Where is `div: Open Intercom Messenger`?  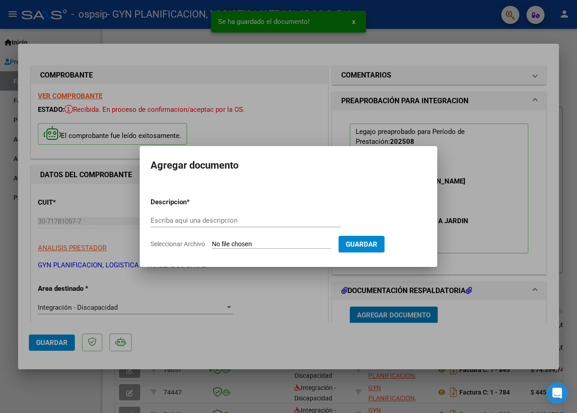
div: Open Intercom Messenger is located at coordinates (558, 393).